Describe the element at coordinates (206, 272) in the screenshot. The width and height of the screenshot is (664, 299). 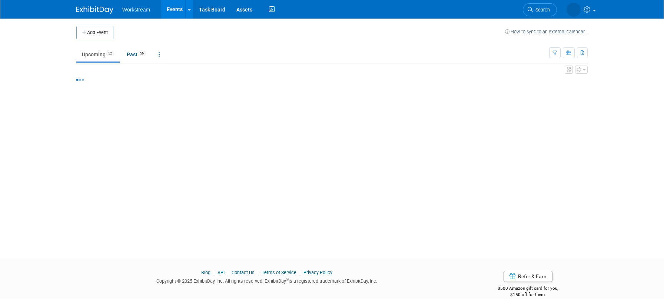
I see `a: Blog` at that location.